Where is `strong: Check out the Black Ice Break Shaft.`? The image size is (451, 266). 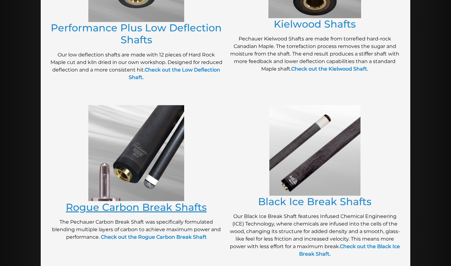 strong: Check out the Black Ice Break Shaft. is located at coordinates (350, 250).